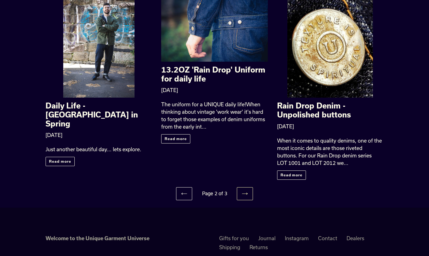  I want to click on a: Read more: Rain Drop Denim - Unpolished buttons, so click(292, 175).